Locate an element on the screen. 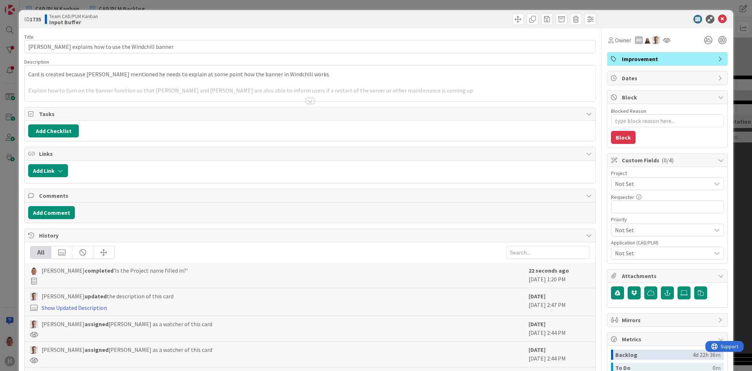 The height and width of the screenshot is (371, 752). div: Project is located at coordinates (667, 173).